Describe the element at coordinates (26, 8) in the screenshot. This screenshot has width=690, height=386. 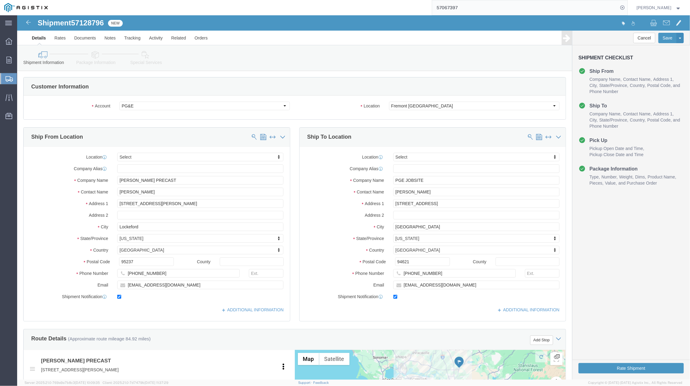
I see `img: logo` at that location.